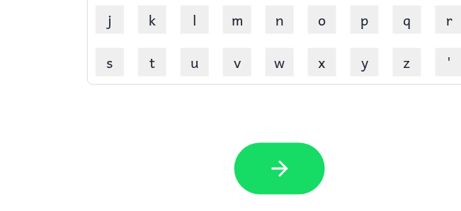  Describe the element at coordinates (364, 62) in the screenshot. I see `button: y` at that location.